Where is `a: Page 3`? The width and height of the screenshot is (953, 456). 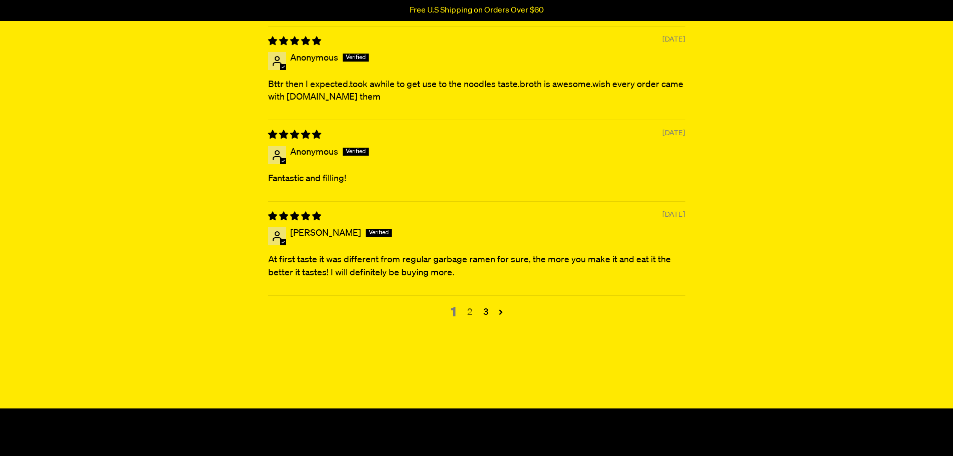
a: Page 3 is located at coordinates (486, 312).